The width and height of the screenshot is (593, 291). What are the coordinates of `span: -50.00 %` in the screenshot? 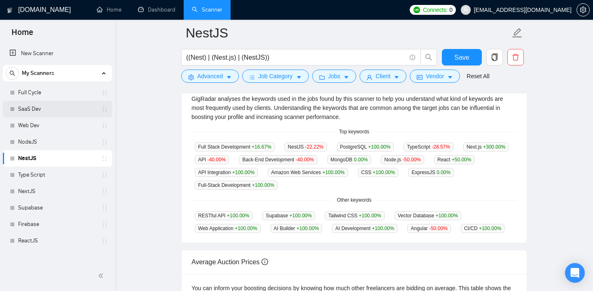 It's located at (411, 160).